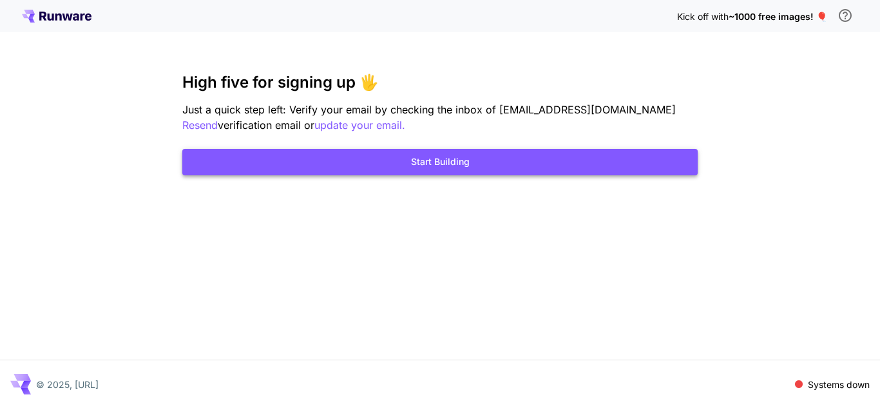 This screenshot has height=408, width=880. I want to click on button: Start Building, so click(440, 162).